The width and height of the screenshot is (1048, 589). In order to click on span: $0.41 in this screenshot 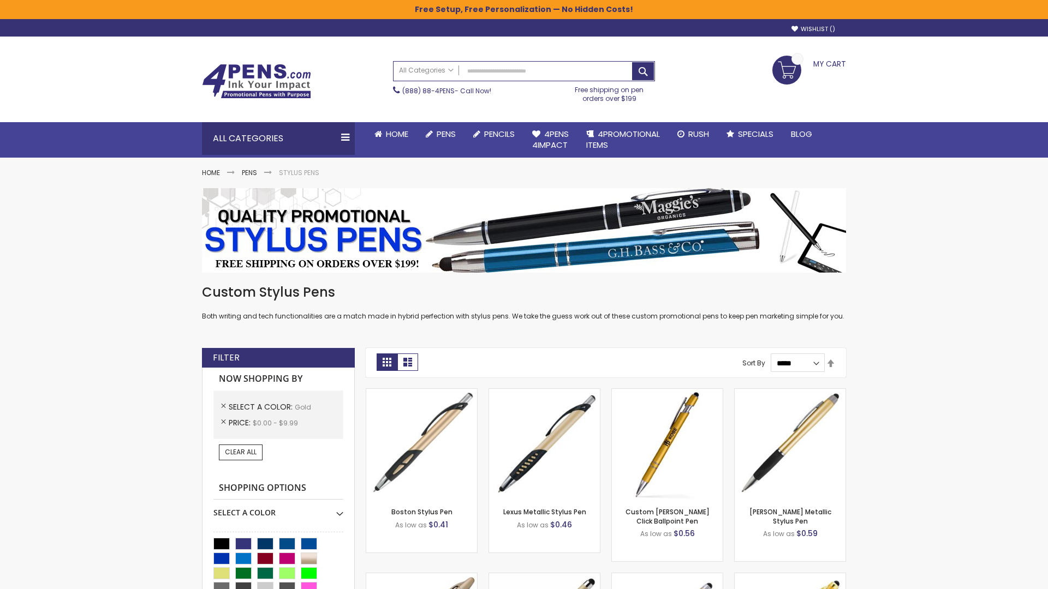, I will do `click(438, 525)`.